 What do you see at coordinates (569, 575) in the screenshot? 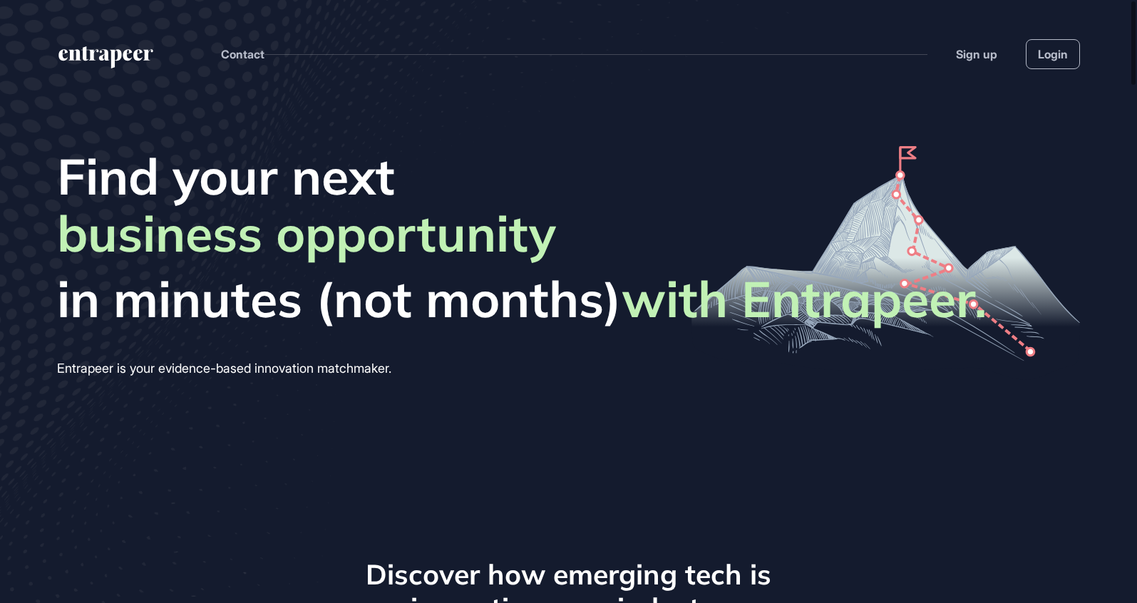
I see `h3: Discover how emerging tech is` at bounding box center [569, 575].